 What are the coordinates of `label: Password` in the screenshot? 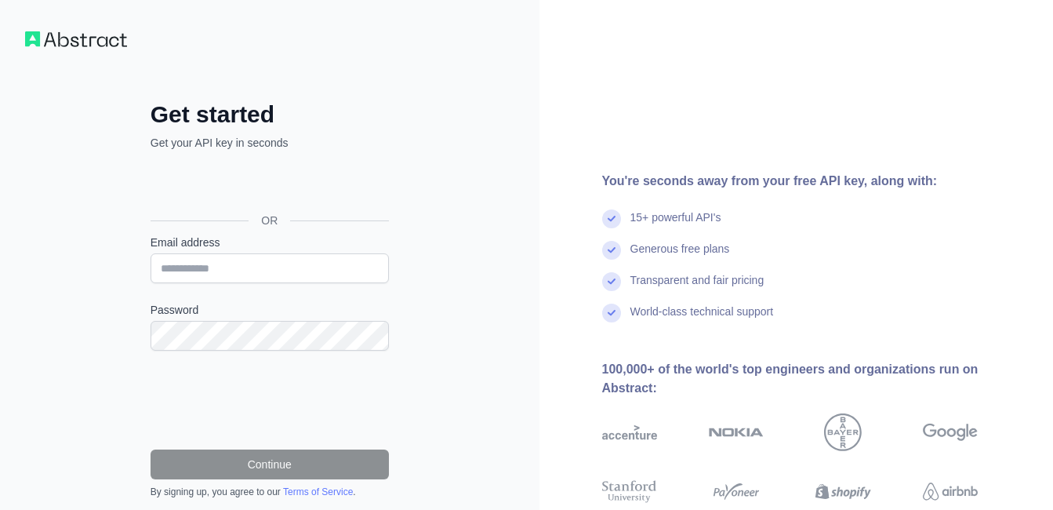 It's located at (270, 310).